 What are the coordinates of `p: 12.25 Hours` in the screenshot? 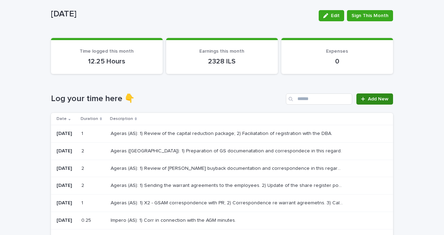 It's located at (107, 61).